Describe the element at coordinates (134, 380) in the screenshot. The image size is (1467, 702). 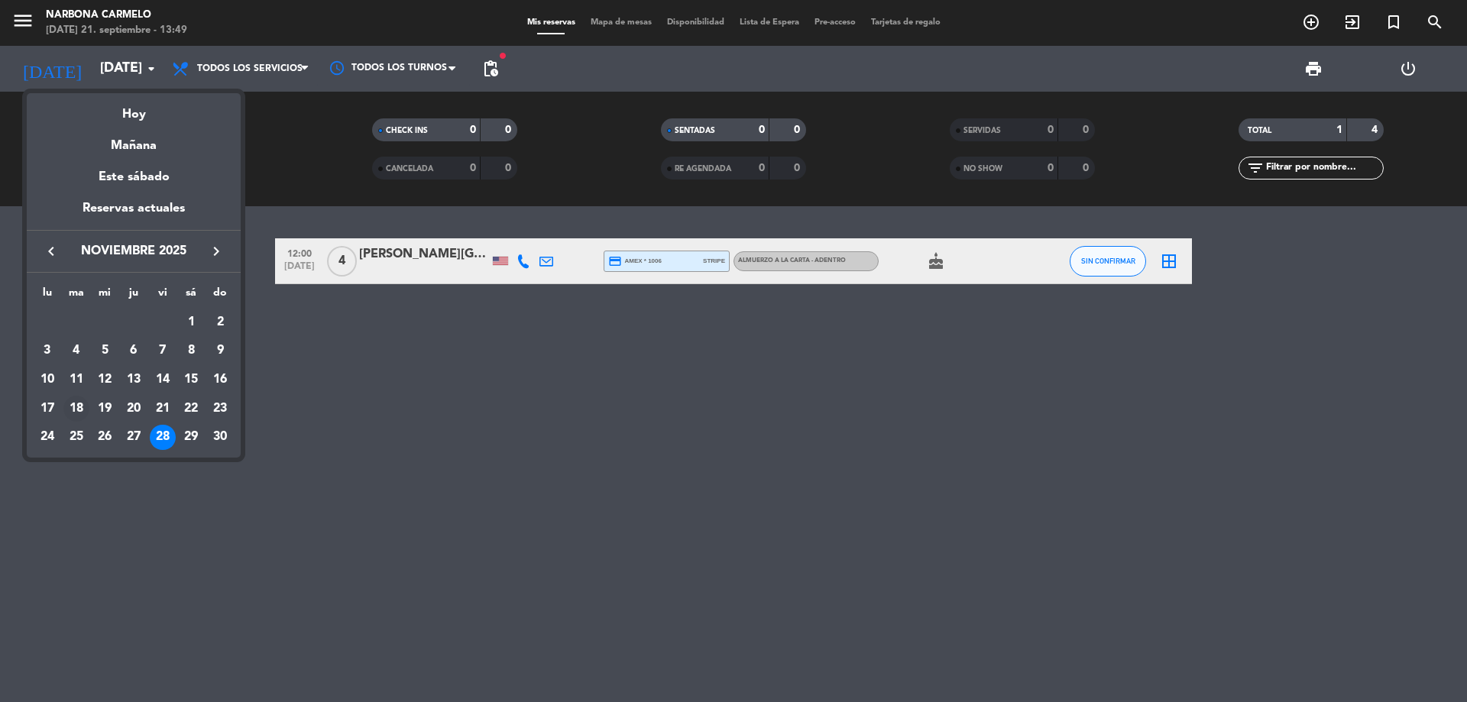
I see `td: 13 de noviembre de 2025` at that location.